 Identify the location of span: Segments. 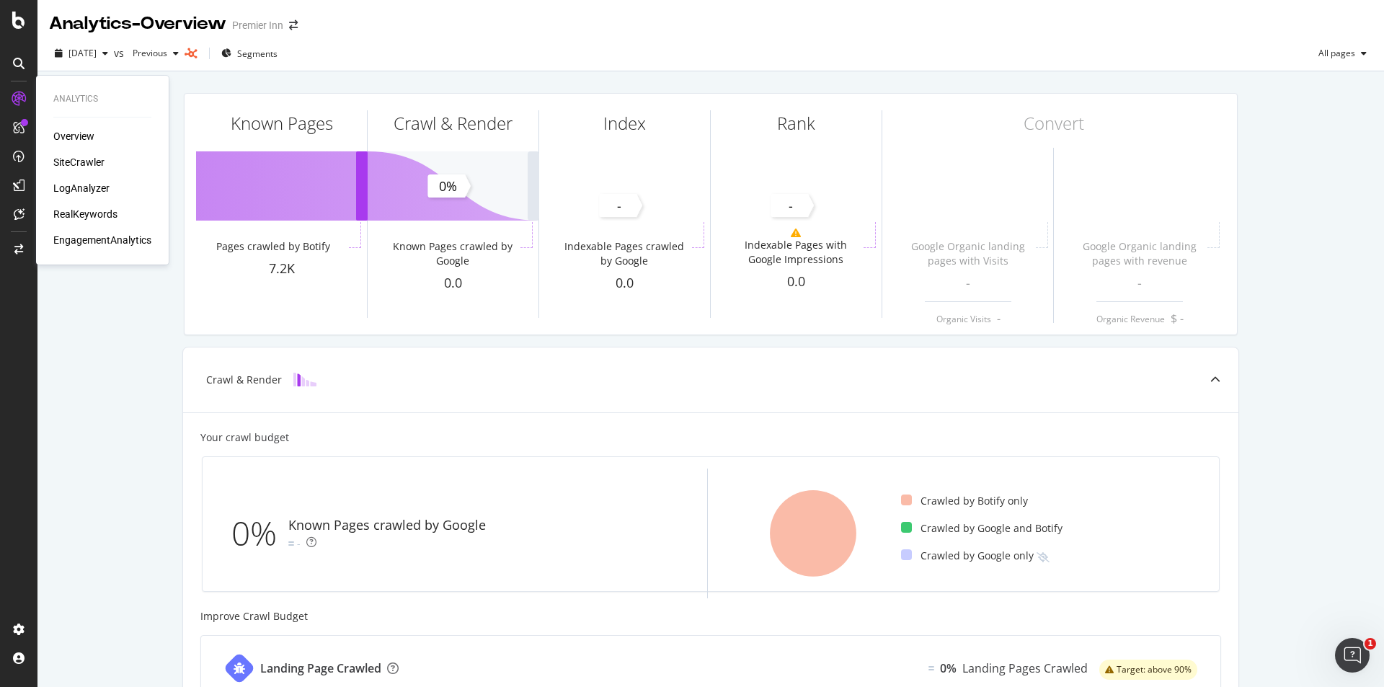
(257, 53).